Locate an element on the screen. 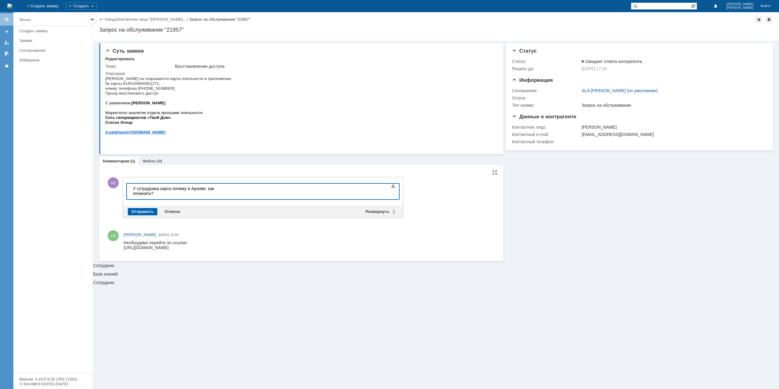 This screenshot has width=779, height=389. a: Комментарии is located at coordinates (116, 161).